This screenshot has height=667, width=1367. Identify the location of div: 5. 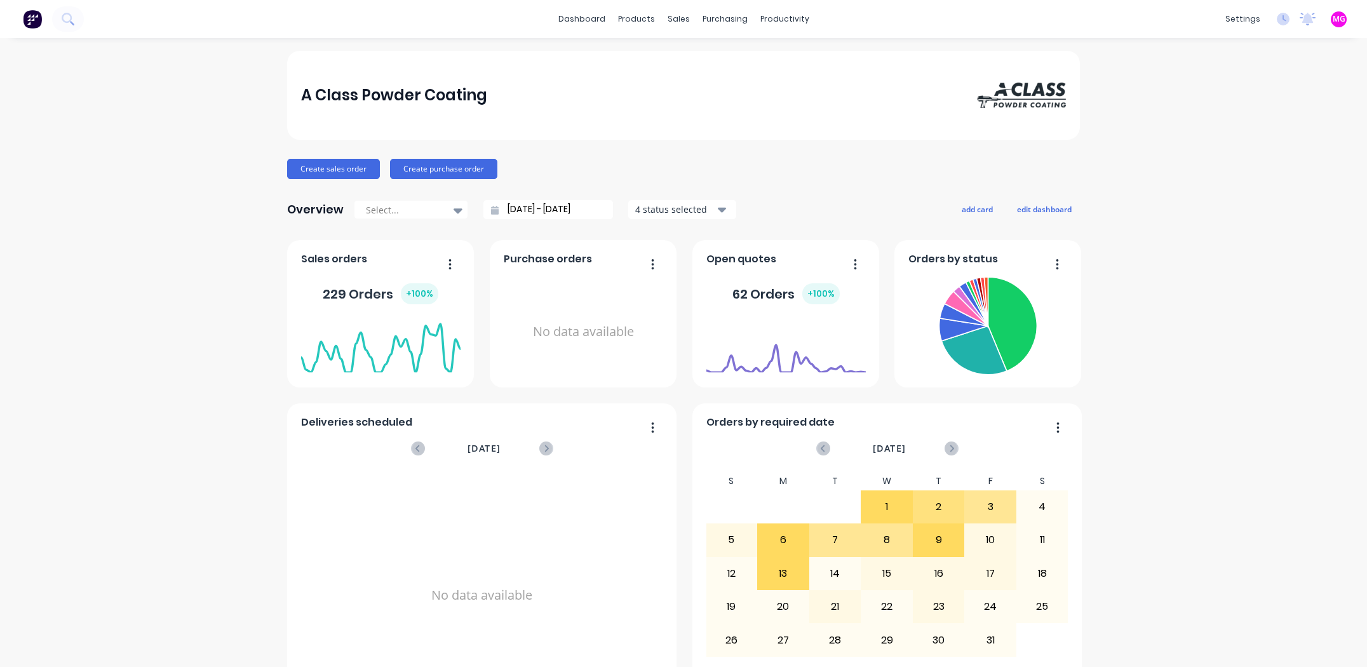
(732, 540).